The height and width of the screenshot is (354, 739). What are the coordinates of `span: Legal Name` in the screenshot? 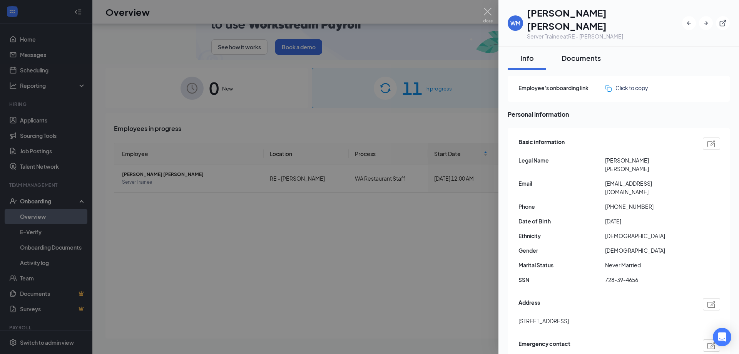 It's located at (562, 160).